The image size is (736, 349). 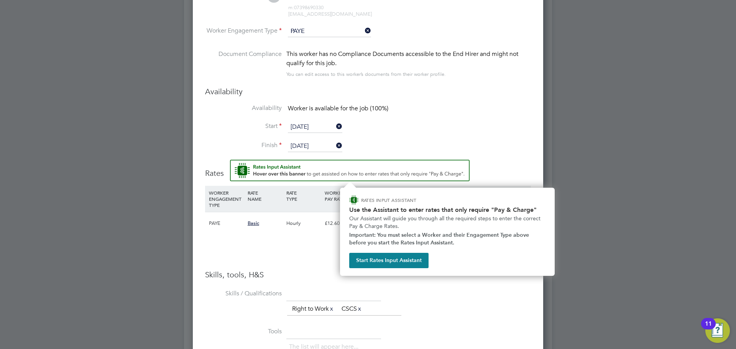 What do you see at coordinates (243, 145) in the screenshot?
I see `label: Finish` at bounding box center [243, 145].